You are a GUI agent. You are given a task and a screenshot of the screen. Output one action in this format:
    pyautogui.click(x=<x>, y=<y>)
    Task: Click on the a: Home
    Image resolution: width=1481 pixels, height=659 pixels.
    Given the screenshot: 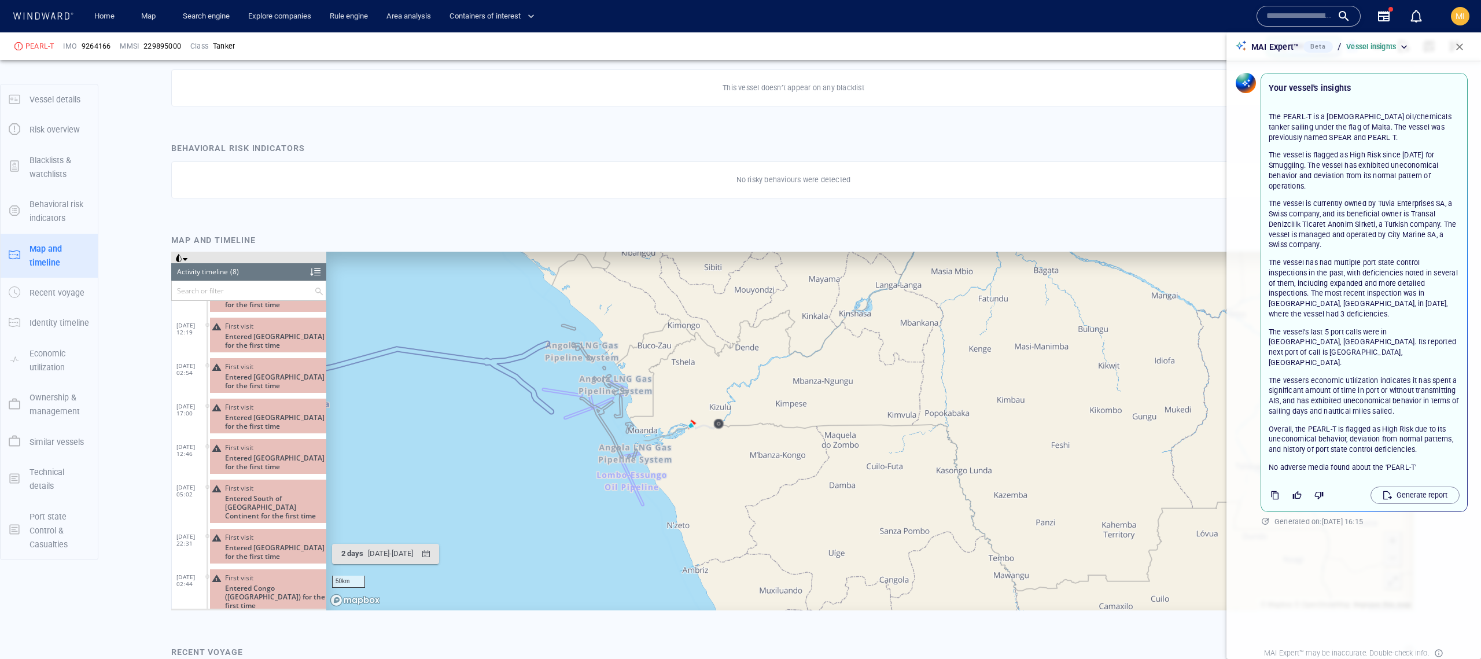 What is the action you would take?
    pyautogui.click(x=104, y=16)
    